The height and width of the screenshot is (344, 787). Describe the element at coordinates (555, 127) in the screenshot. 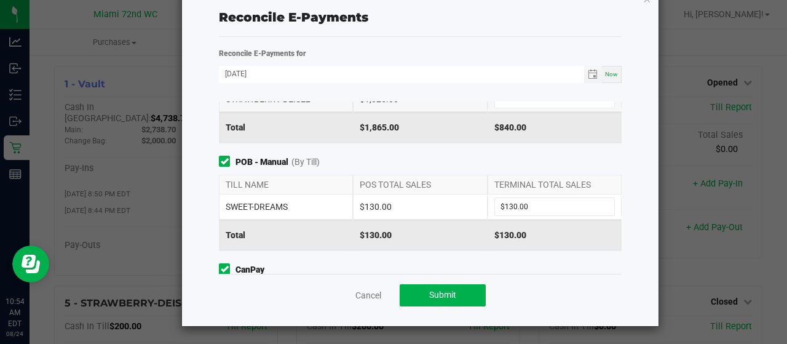

I see `div: $840.00` at that location.